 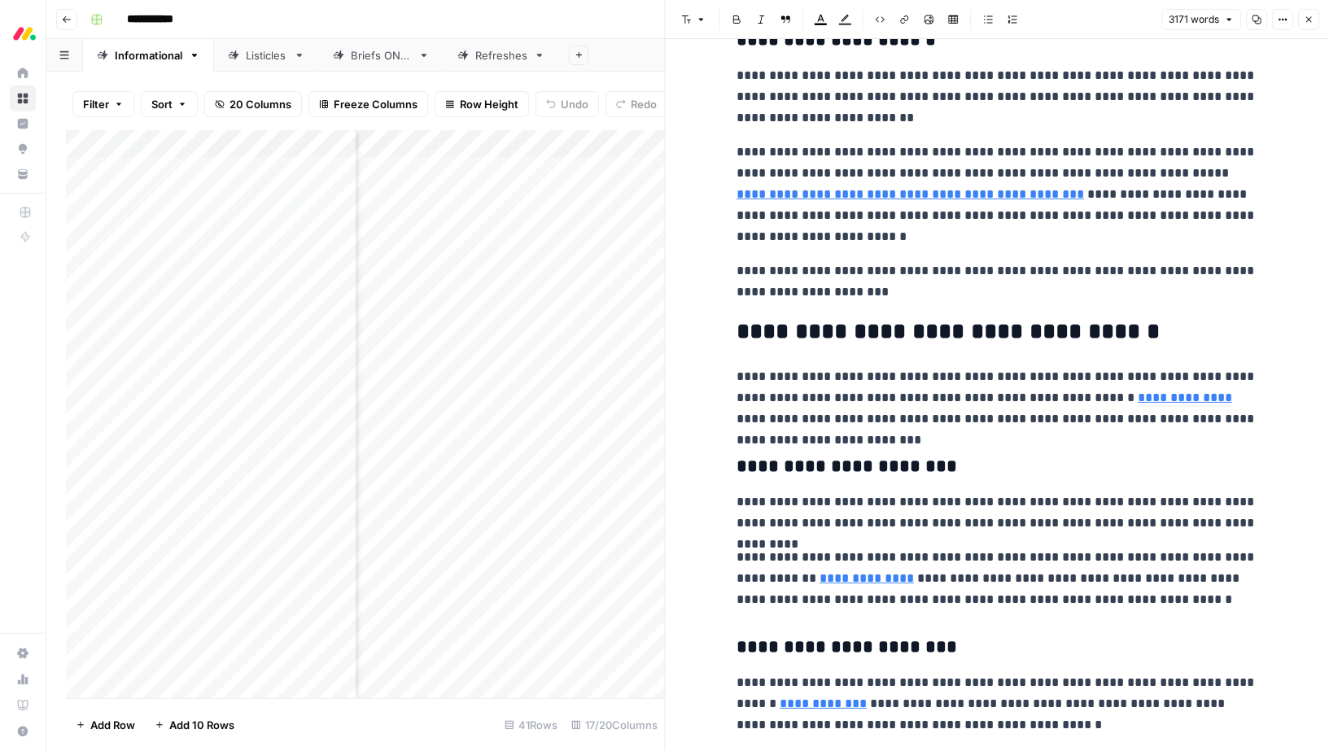 What do you see at coordinates (253, 104) in the screenshot?
I see `button: 20 Columns` at bounding box center [253, 104].